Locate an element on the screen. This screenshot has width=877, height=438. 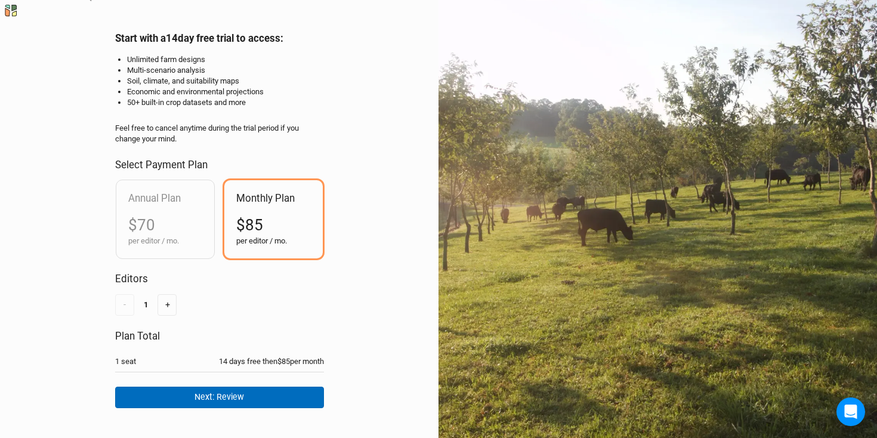
h2: Monthly Plan is located at coordinates (273, 198).